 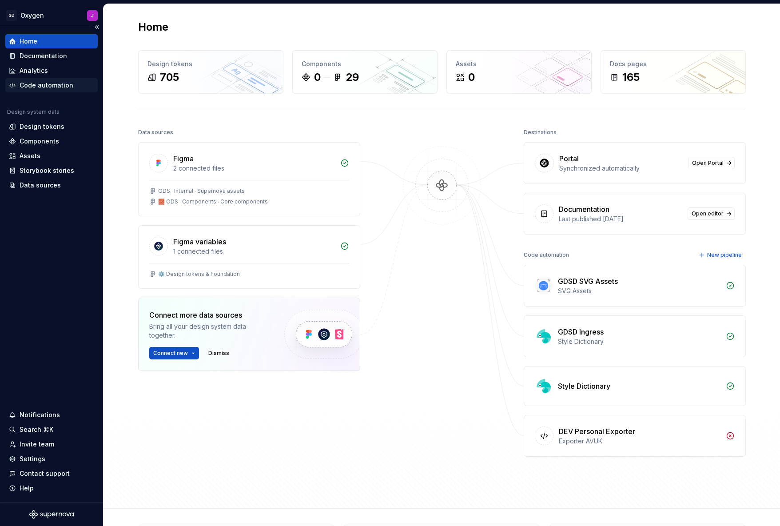 What do you see at coordinates (708, 214) in the screenshot?
I see `span: Open editor` at bounding box center [708, 214].